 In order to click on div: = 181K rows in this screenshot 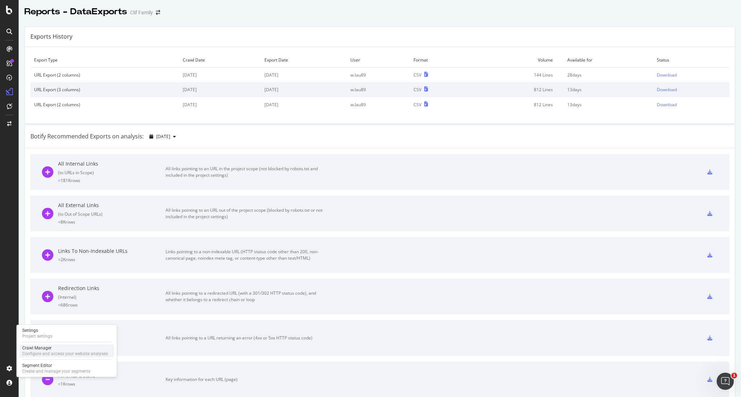, I will do `click(112, 180)`.